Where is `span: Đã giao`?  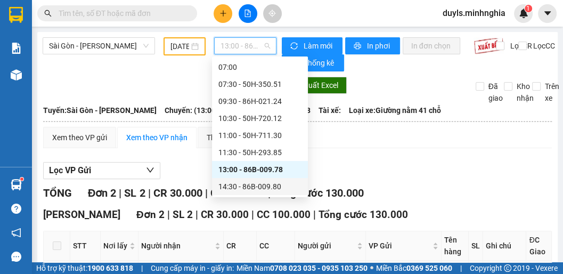
span: Đã giao is located at coordinates (495, 92).